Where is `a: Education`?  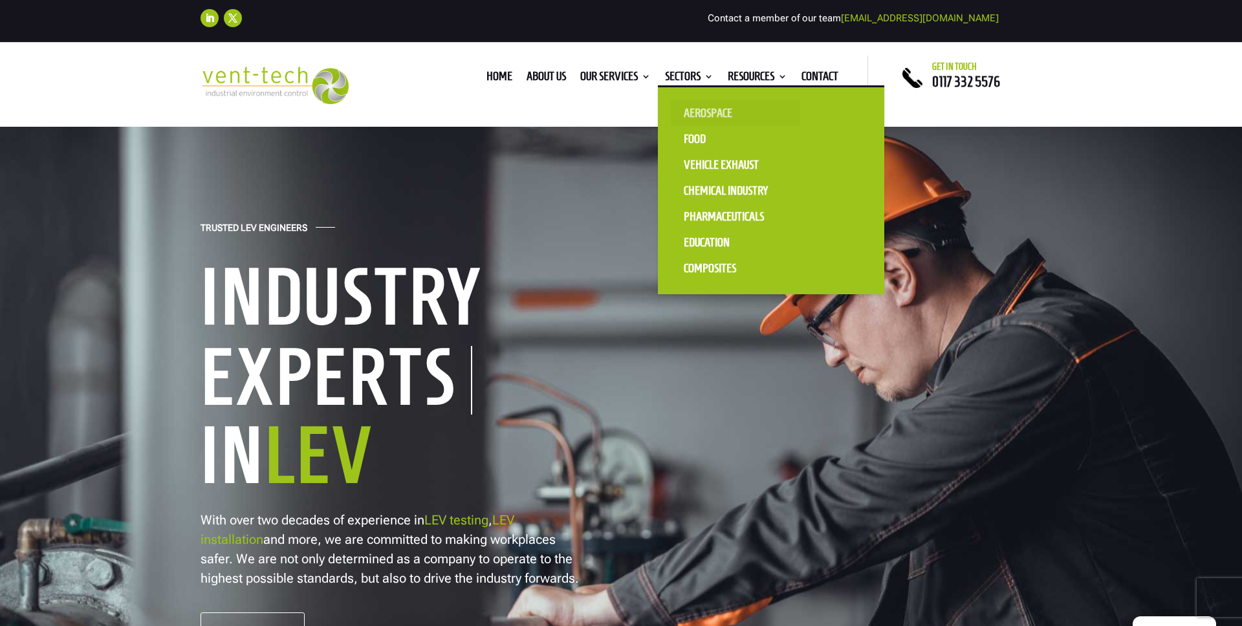
a: Education is located at coordinates (735, 243).